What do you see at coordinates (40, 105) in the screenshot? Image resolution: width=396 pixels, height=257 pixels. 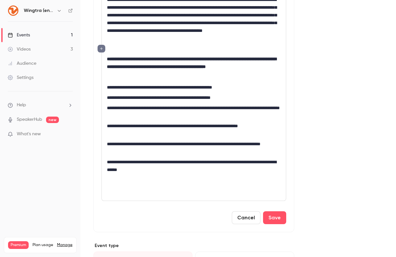 I see `li: help-dropdown-opener` at bounding box center [40, 105].